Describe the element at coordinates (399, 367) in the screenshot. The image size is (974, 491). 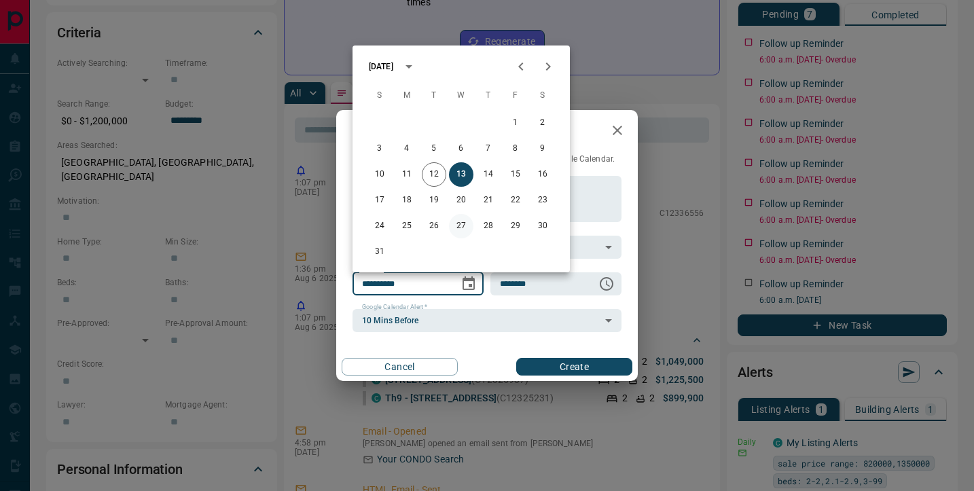
I see `button: Cancel` at that location.